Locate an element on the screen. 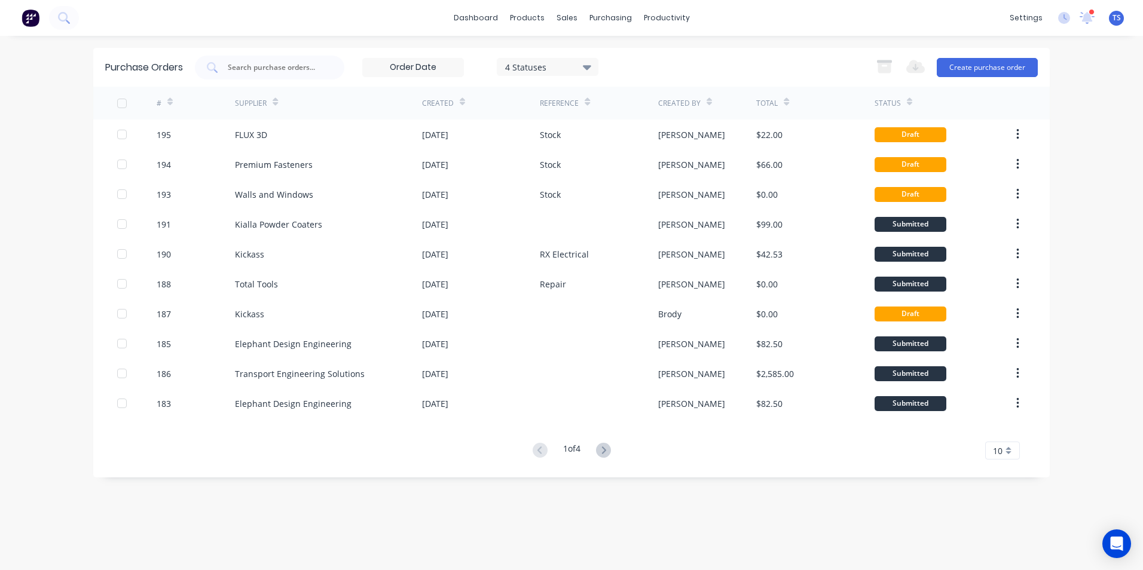 Image resolution: width=1143 pixels, height=570 pixels. div: Purchase Orders is located at coordinates (144, 68).